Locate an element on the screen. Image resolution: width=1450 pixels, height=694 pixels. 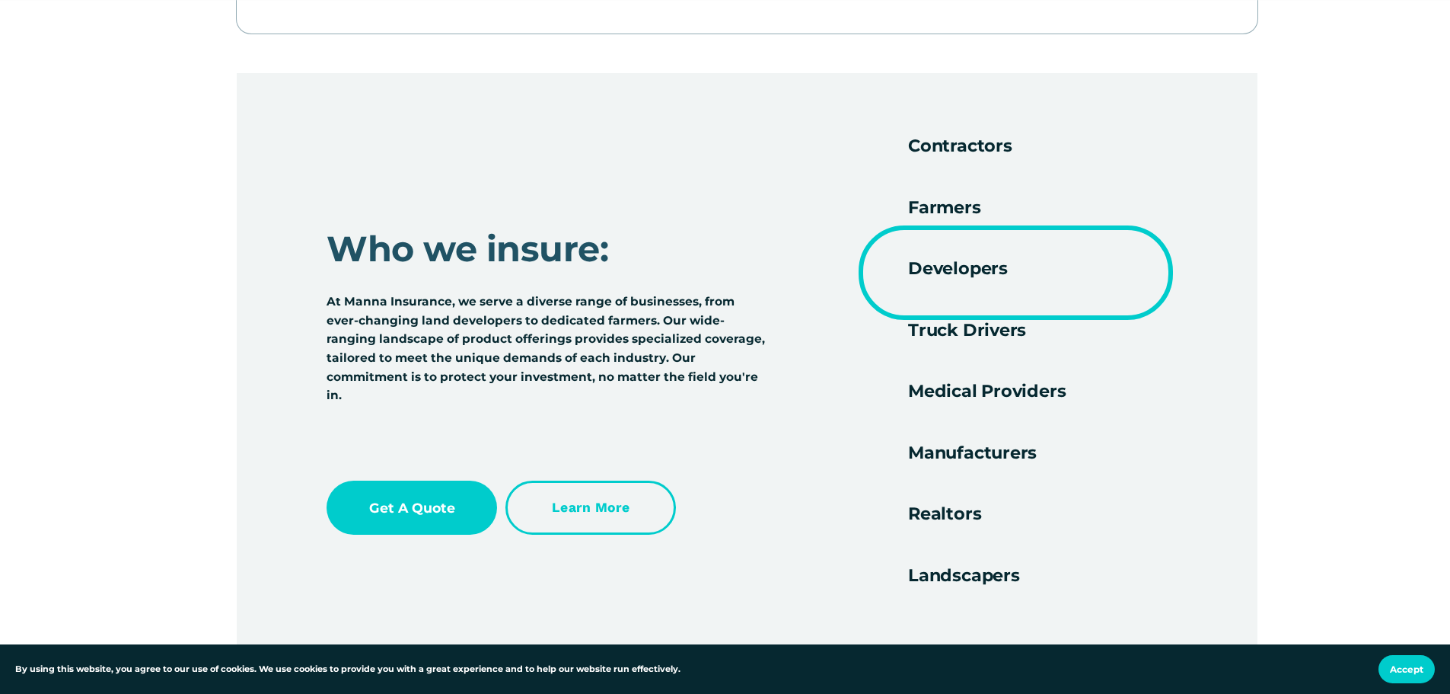
span: Accept is located at coordinates (1407, 668).